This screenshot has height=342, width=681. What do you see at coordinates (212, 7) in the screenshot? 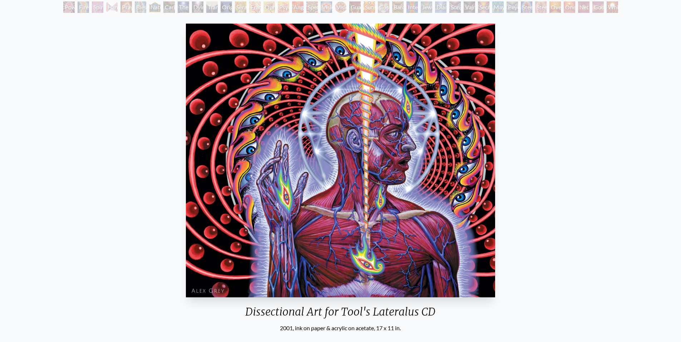
I see `div: Transfiguration` at bounding box center [212, 7].